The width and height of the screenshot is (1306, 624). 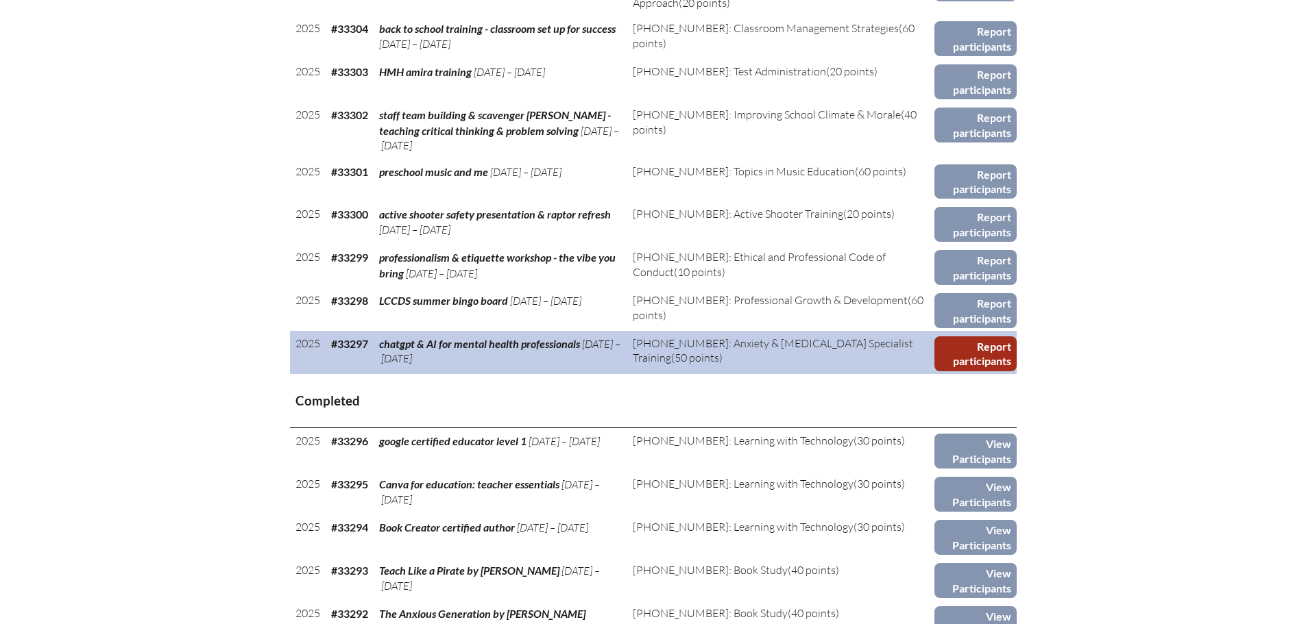 What do you see at coordinates (350, 527) in the screenshot?
I see `b: #33294` at bounding box center [350, 527].